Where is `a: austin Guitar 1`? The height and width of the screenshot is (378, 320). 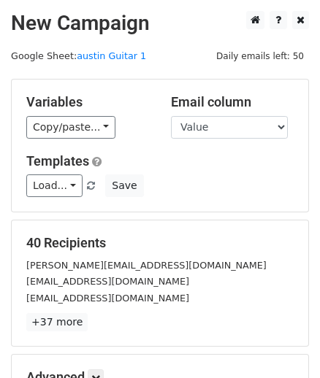
a: austin Guitar 1 is located at coordinates (111, 56).